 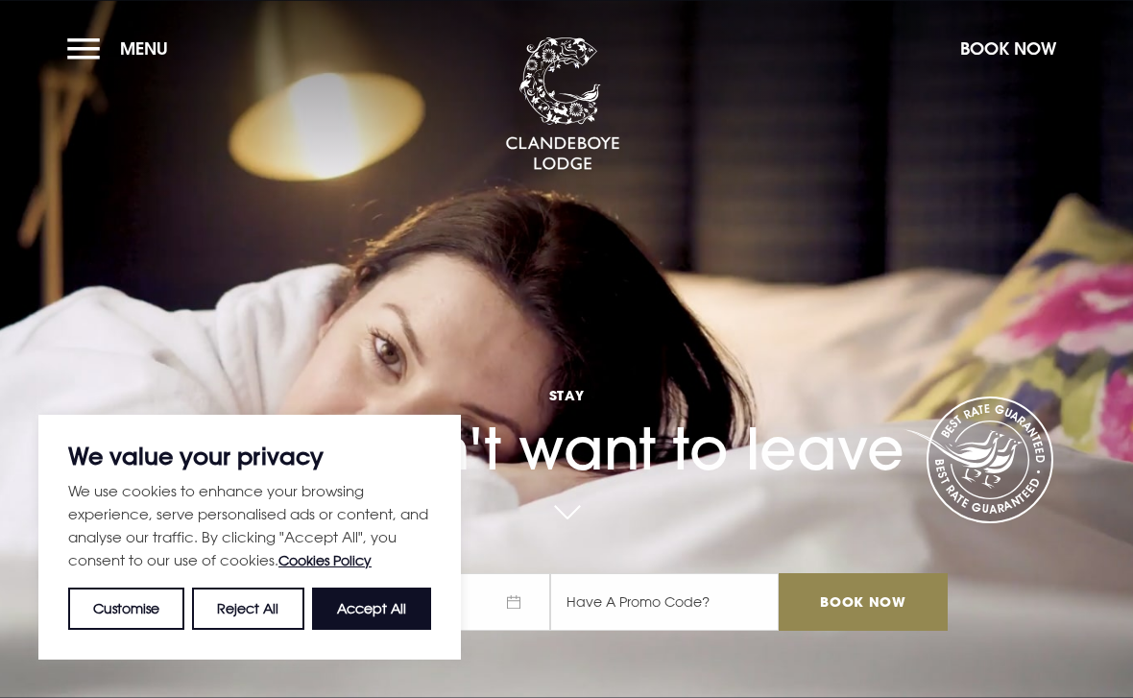 What do you see at coordinates (372, 609) in the screenshot?
I see `button: Accept All` at bounding box center [372, 609].